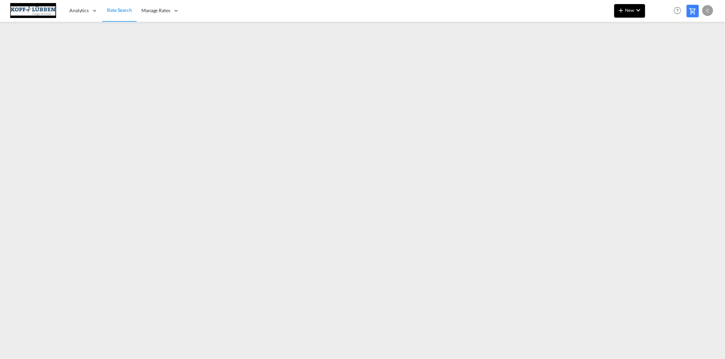  Describe the element at coordinates (629, 11) in the screenshot. I see `button: icon-plus 400-fgNewicon-chevron-down` at that location.